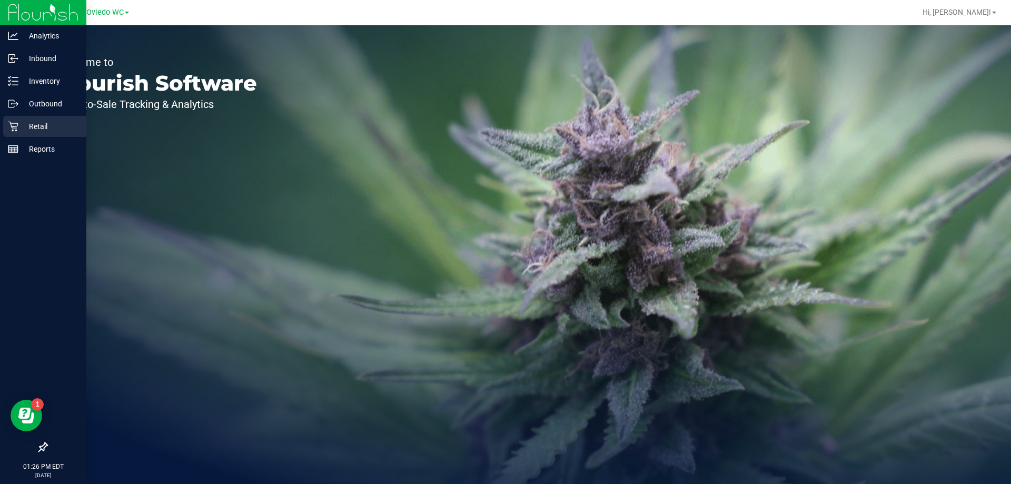 The width and height of the screenshot is (1011, 484). What do you see at coordinates (50, 149) in the screenshot?
I see `p: Reports` at bounding box center [50, 149].